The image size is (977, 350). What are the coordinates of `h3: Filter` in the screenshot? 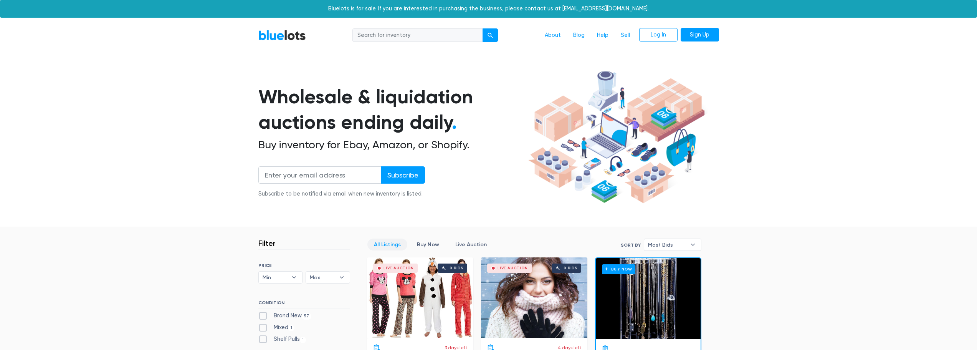 It's located at (267, 243).